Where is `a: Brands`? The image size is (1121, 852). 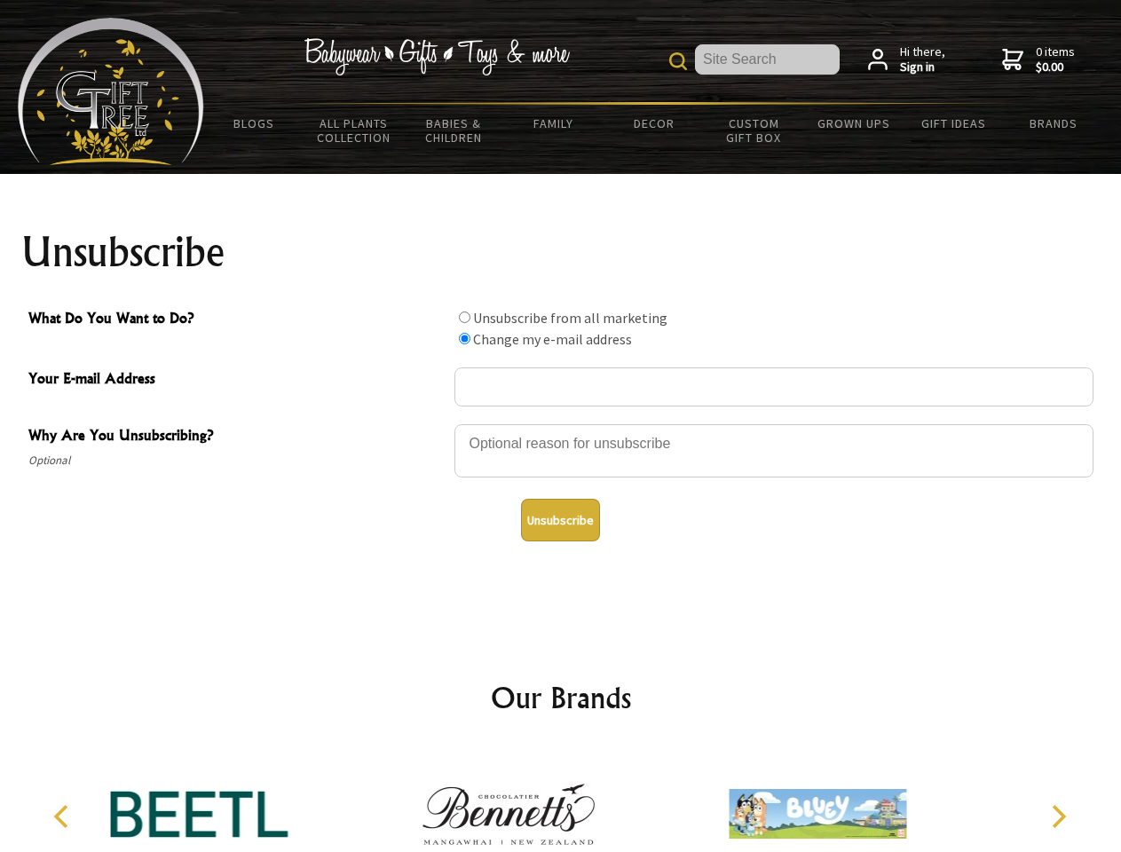 a: Brands is located at coordinates (1053, 123).